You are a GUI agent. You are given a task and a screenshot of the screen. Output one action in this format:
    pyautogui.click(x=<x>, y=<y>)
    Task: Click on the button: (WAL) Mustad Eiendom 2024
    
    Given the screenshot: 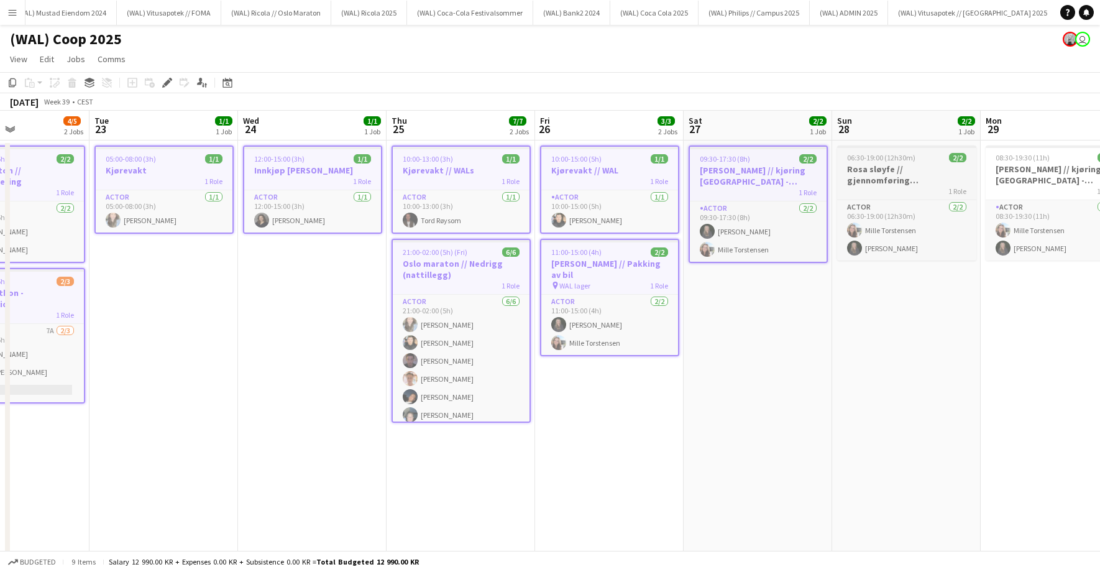 What is the action you would take?
    pyautogui.click(x=62, y=12)
    